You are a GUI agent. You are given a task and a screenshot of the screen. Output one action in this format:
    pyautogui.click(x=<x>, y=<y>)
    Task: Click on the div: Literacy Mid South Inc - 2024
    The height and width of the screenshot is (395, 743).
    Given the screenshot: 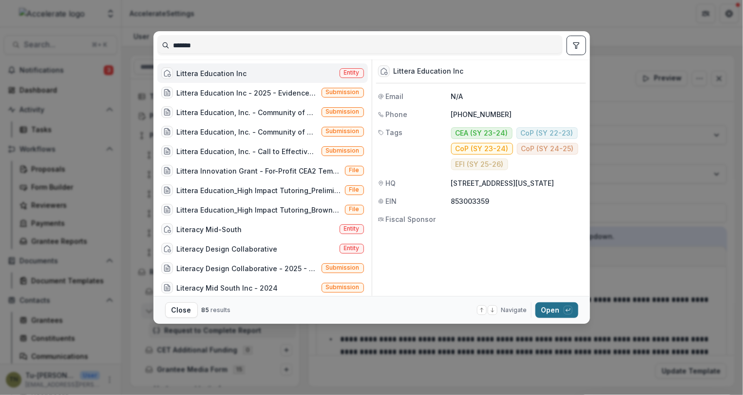 What is the action you would take?
    pyautogui.click(x=228, y=288)
    